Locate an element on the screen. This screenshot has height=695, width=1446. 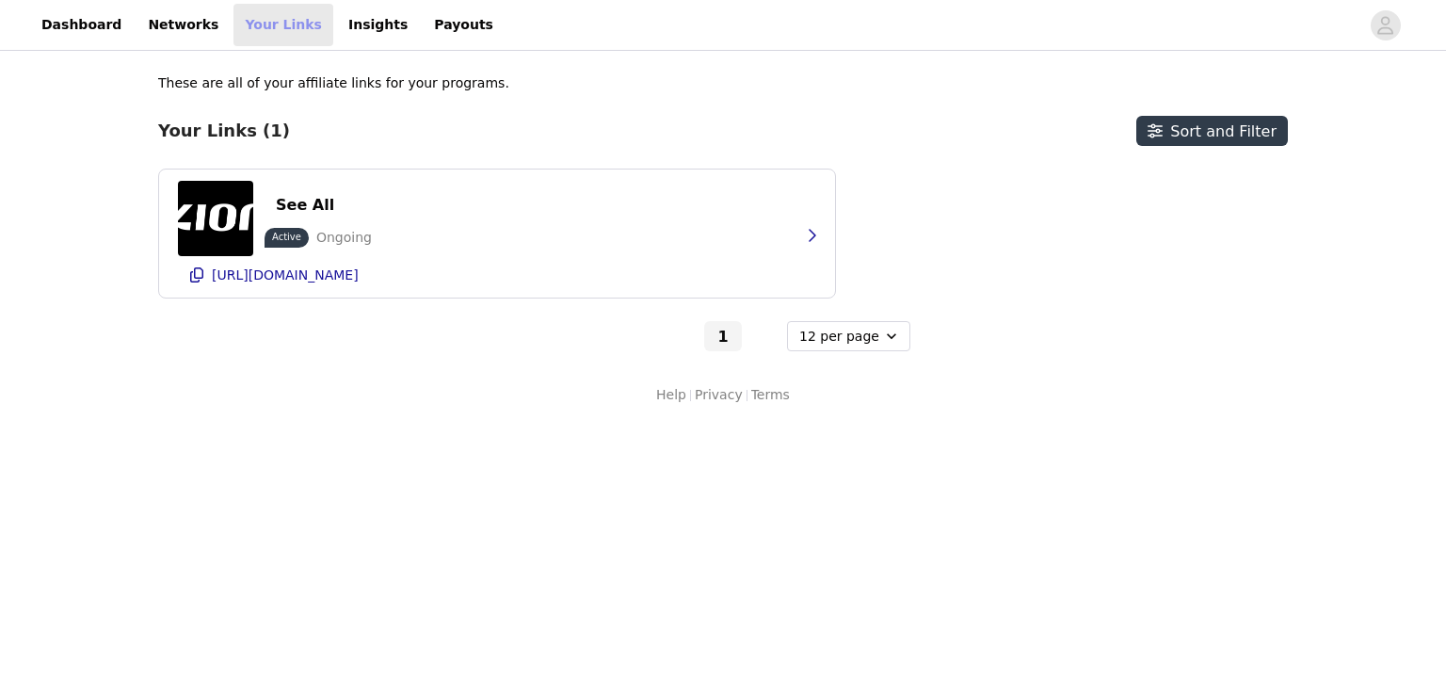
p: Help is located at coordinates (671, 394).